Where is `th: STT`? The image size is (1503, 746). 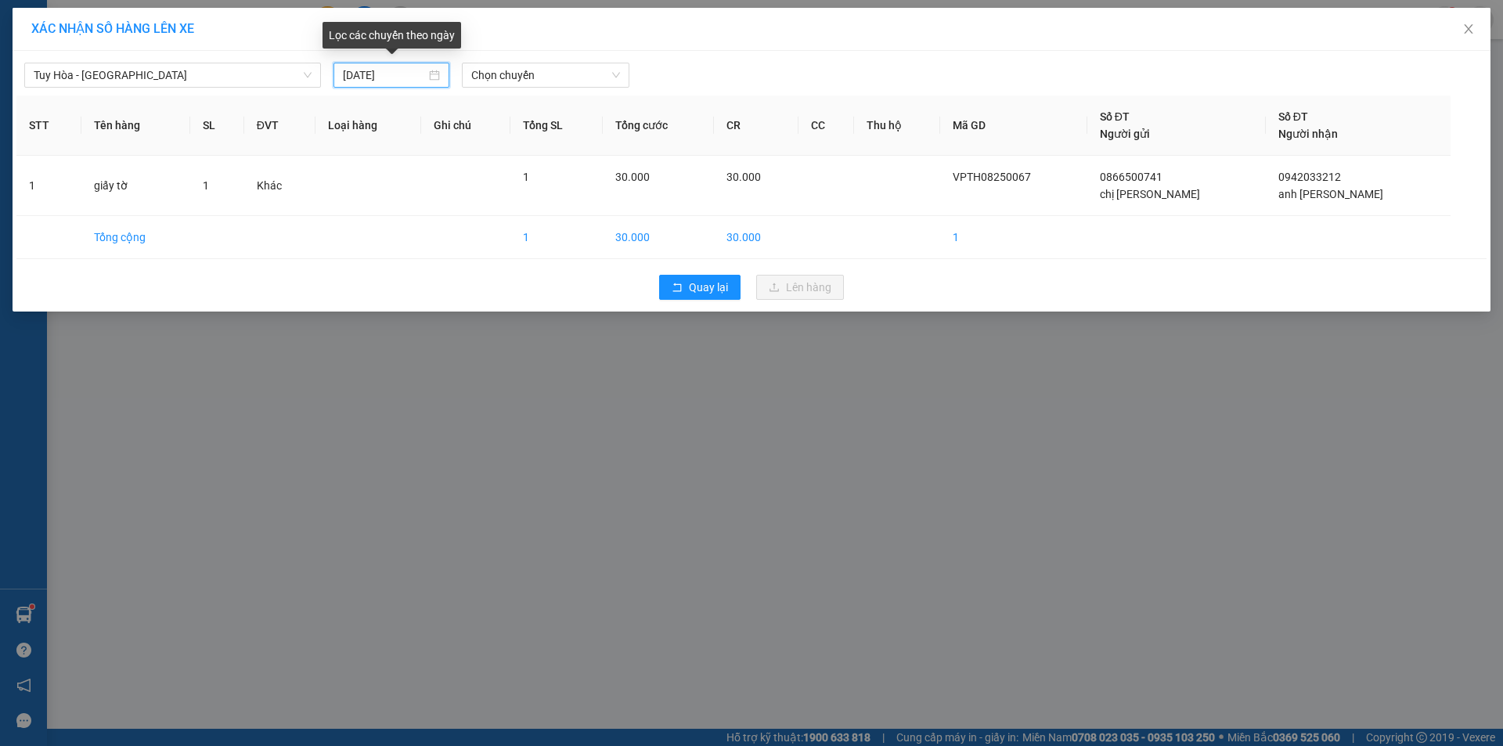 th: STT is located at coordinates (49, 125).